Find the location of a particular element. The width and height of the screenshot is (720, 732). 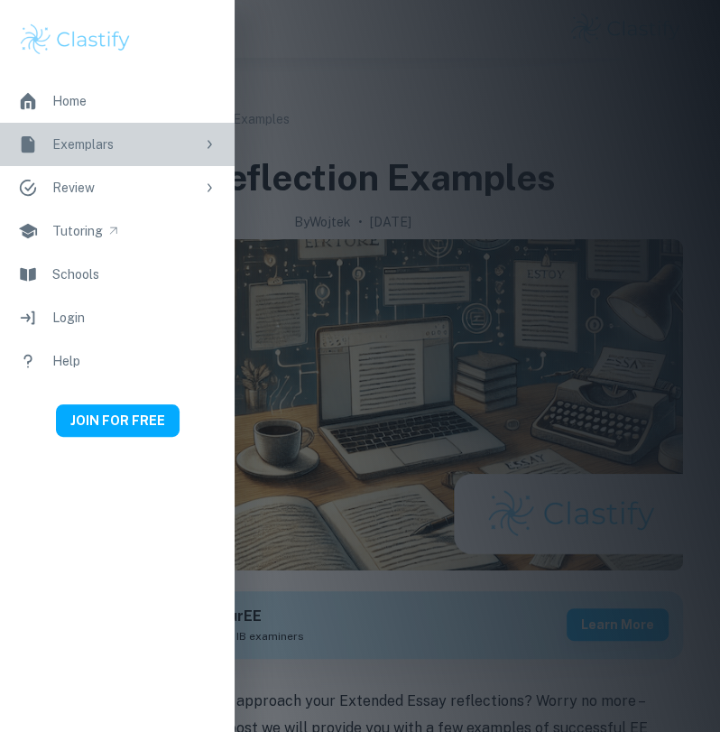

div: Schools is located at coordinates (76, 274).